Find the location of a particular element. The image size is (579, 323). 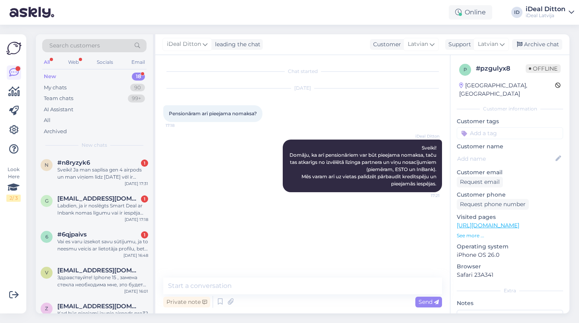

div: Customer information is located at coordinates (510, 109).